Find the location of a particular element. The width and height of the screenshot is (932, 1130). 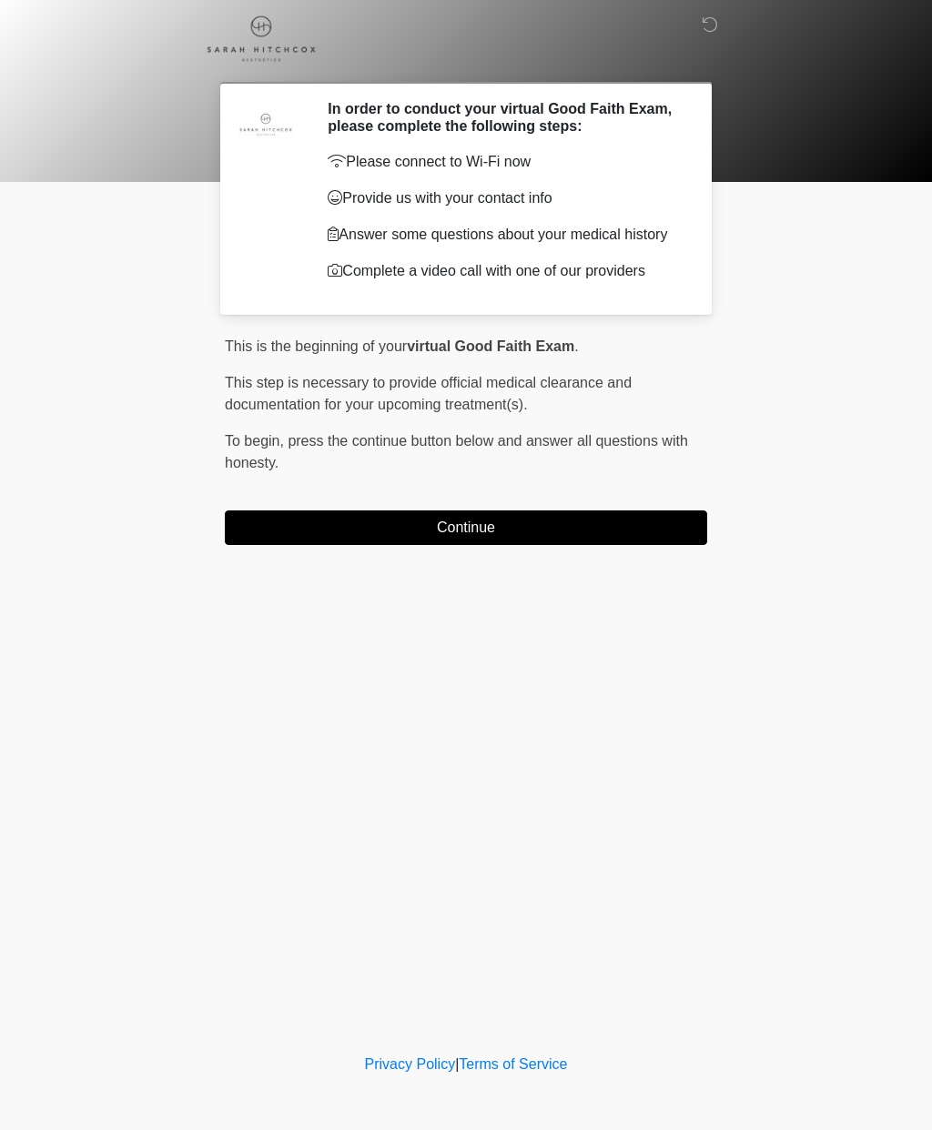

h2: In order to conduct your virtual Good Faith Exam, please complete the following steps: is located at coordinates (503, 117).